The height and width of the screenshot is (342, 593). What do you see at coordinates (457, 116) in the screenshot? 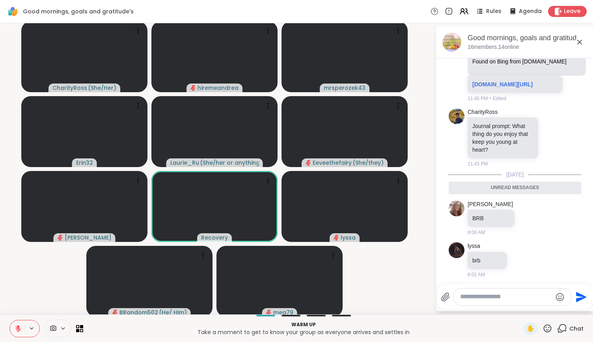
I see `img: https://sharewell-space-live.sfo3.digitaloceanspaces.com/user-generated/d0fef3f8-78cb-4349-b608-1...` at bounding box center [457, 116].